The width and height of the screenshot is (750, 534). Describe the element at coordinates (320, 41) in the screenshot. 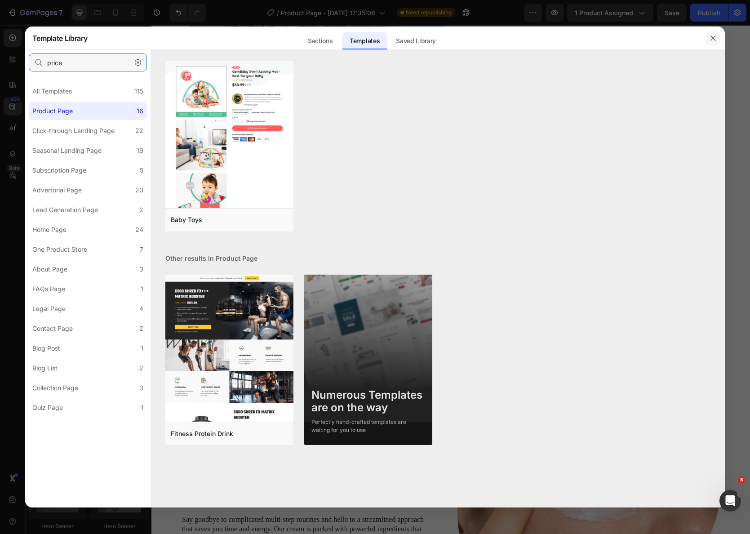

I see `div: Sections` at that location.